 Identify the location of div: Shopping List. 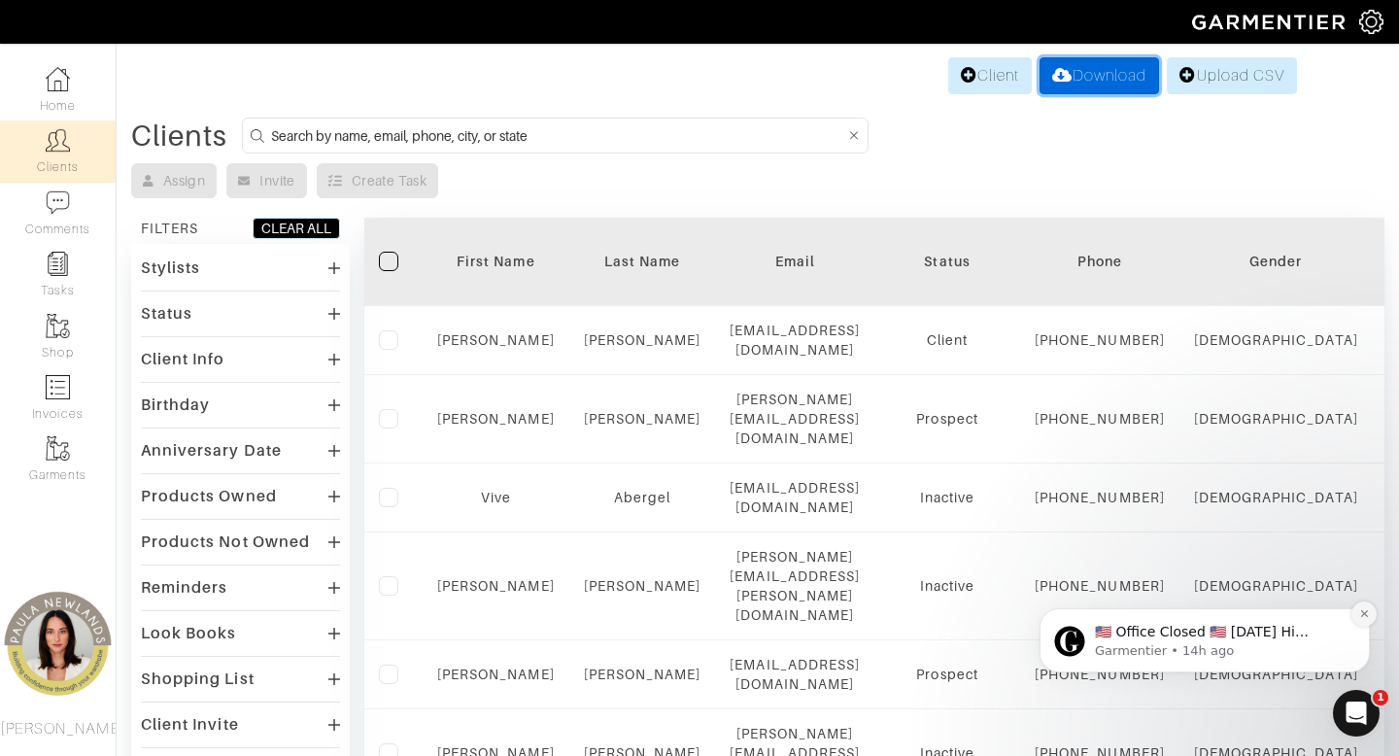
(197, 679).